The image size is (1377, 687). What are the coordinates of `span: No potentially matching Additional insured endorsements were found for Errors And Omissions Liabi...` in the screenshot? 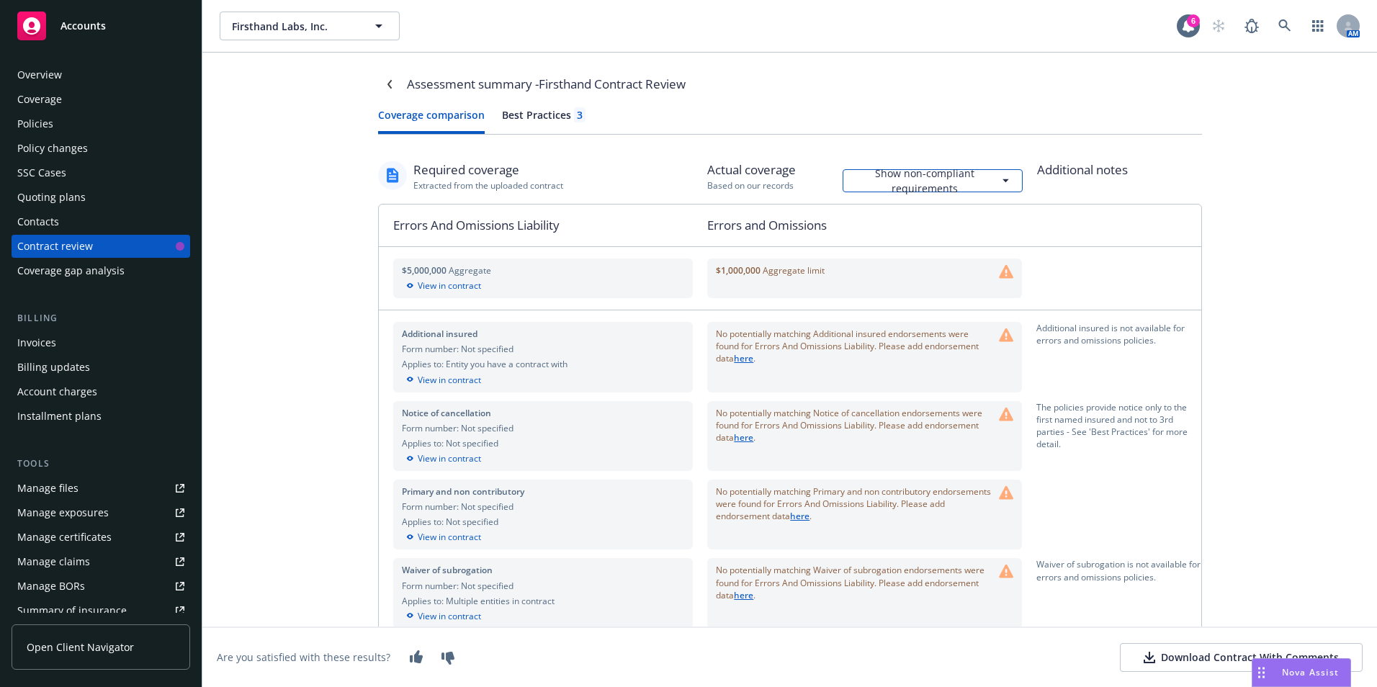 It's located at (854, 346).